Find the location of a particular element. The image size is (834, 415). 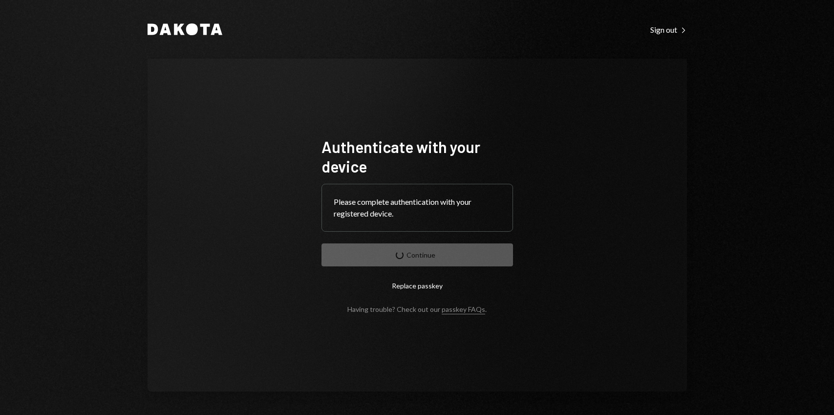

div: Please complete authentication with your registered device. is located at coordinates (417, 208).